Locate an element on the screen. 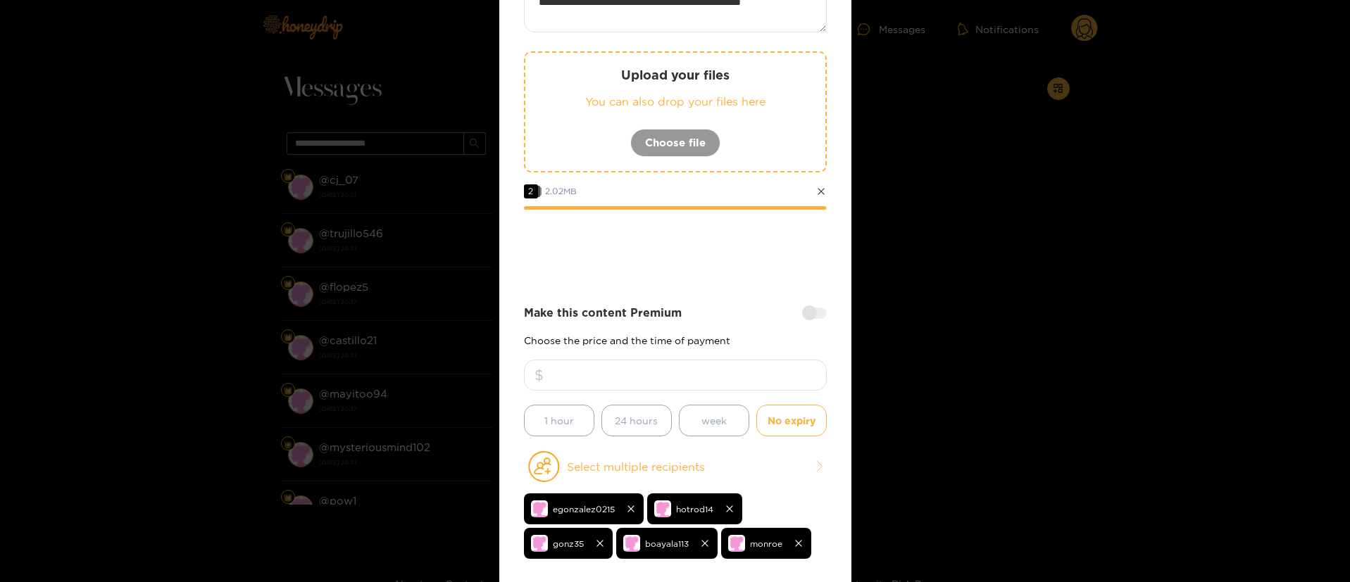 The width and height of the screenshot is (1350, 582). p: Choose the price and the time of payment is located at coordinates (675, 340).